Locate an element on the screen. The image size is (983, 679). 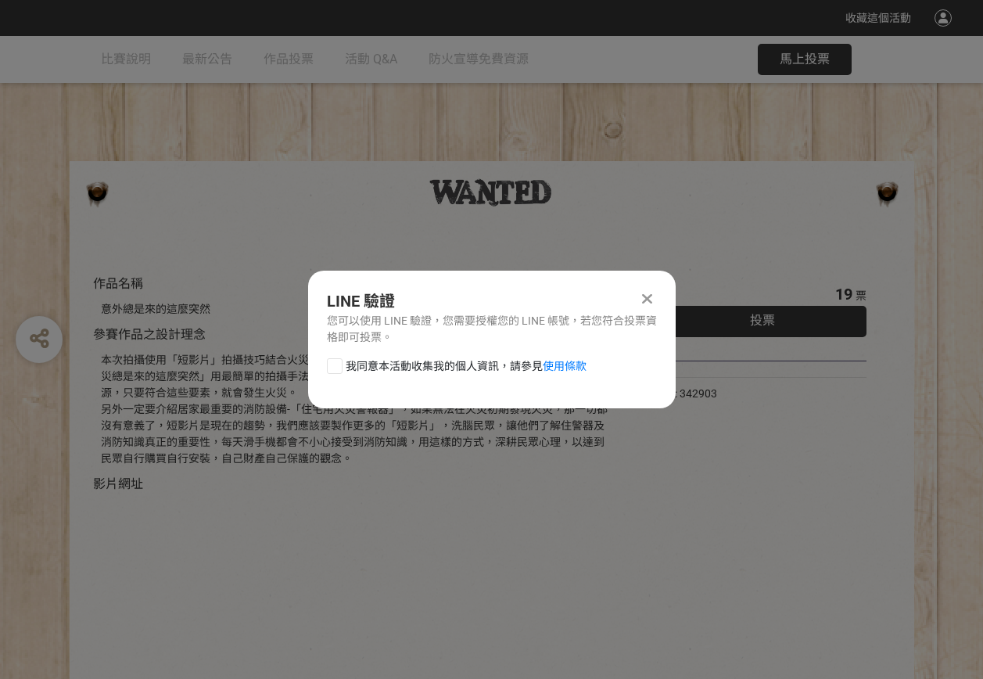
span: 作品投票 is located at coordinates (288, 59).